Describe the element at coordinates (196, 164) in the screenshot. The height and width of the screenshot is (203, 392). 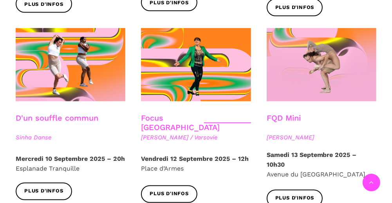
I see `p: Place d’Armes` at that location.